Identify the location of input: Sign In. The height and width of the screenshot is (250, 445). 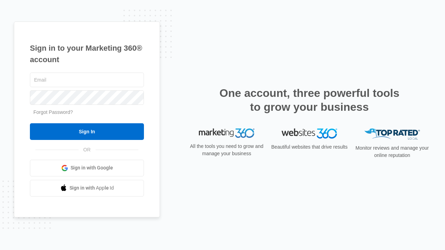
(87, 132).